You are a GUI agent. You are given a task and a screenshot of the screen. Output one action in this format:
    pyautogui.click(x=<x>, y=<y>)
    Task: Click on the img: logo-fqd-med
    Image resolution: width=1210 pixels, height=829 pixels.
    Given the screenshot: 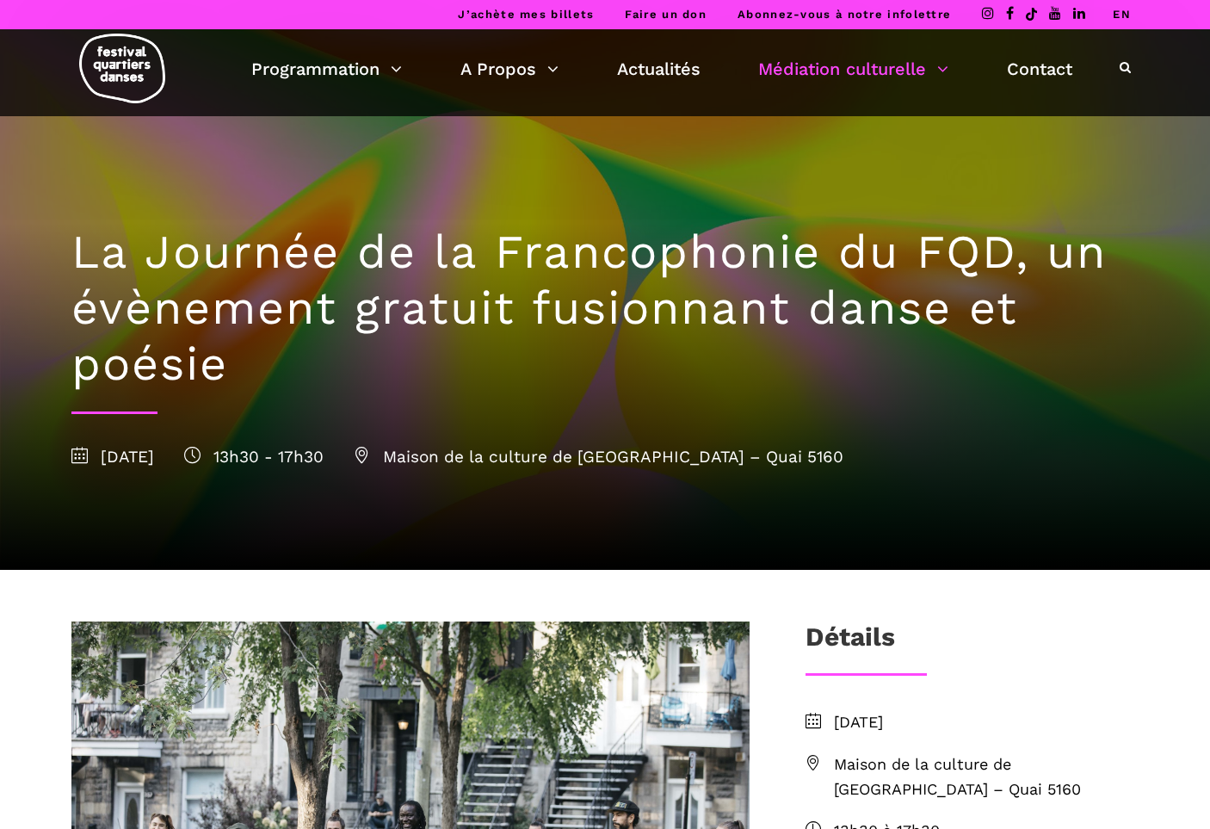 What is the action you would take?
    pyautogui.click(x=122, y=68)
    